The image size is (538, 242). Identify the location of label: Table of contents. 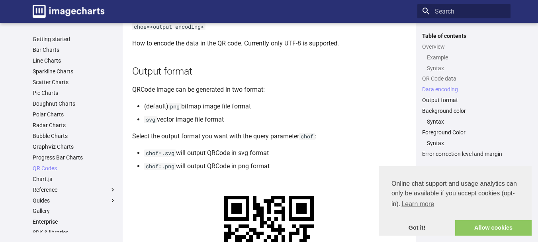
(464, 36).